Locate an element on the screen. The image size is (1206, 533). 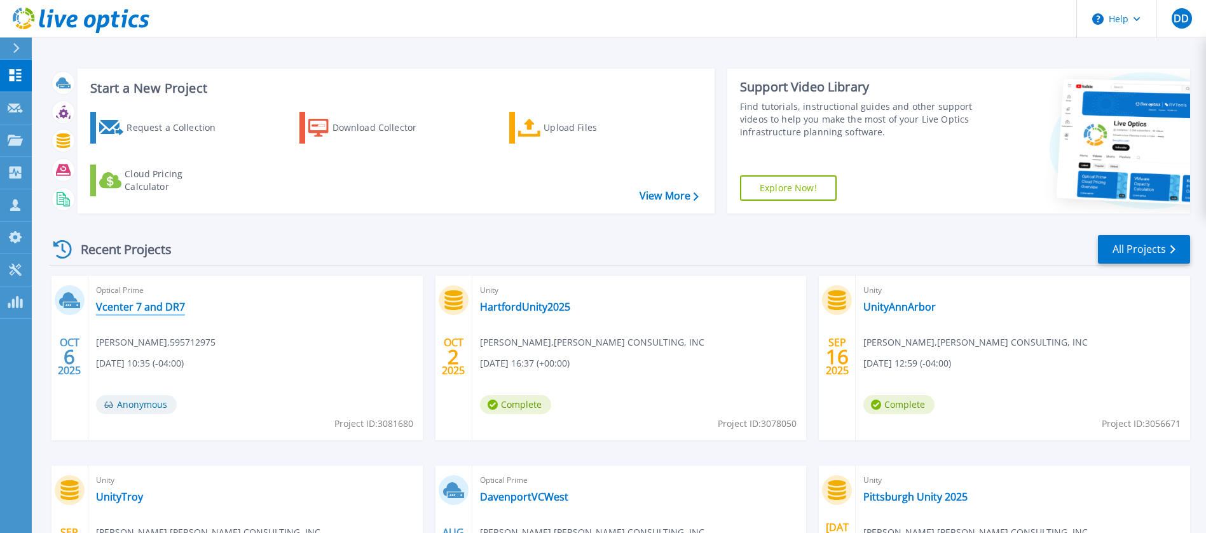
div: Find tutorials, instructional guides and other support videos to help you make the most of your L... is located at coordinates (857, 120).